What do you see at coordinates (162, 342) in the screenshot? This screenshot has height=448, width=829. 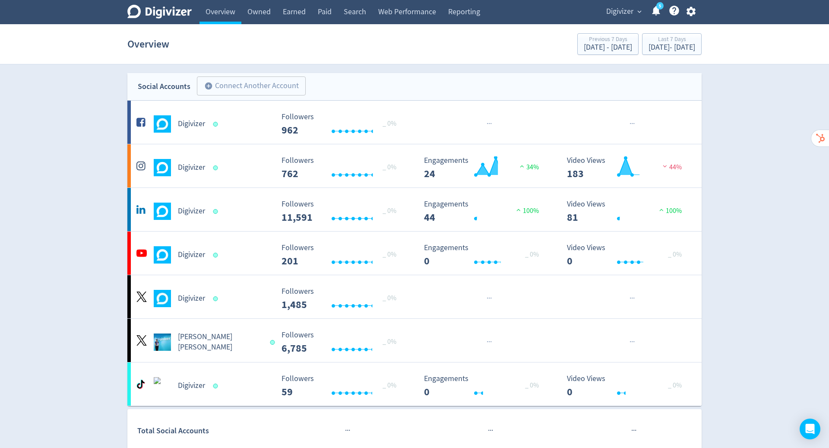 I see `img: Emma Lo Russo undefined` at bounding box center [162, 342].